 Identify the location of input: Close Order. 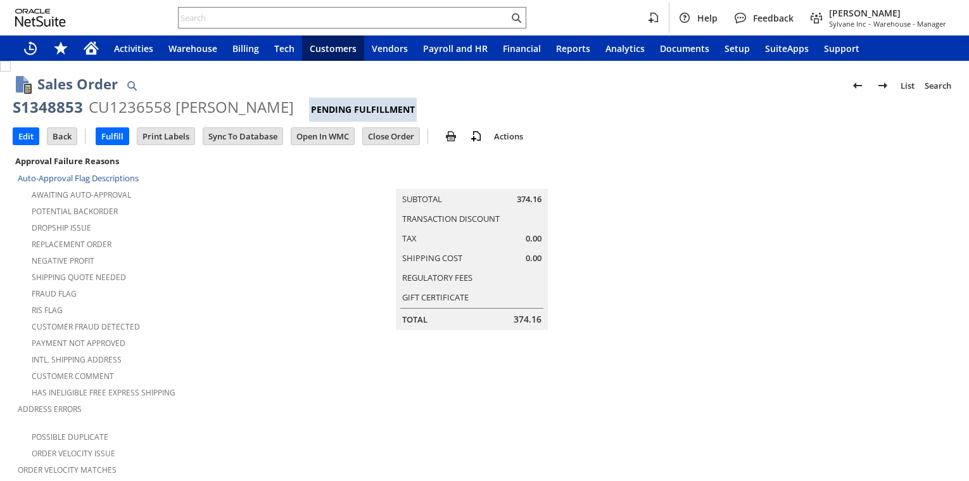
(391, 136).